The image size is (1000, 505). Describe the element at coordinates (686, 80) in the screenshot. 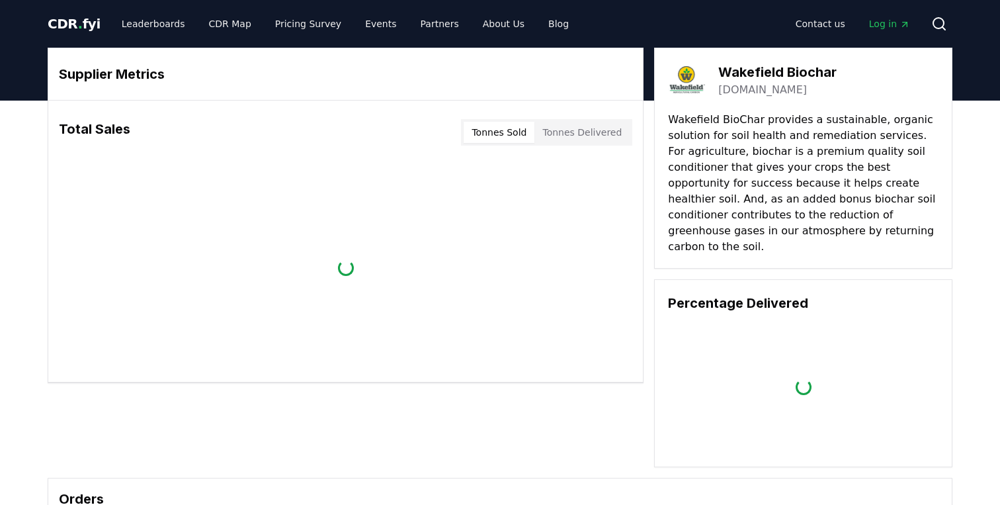

I see `img: Wakefield Biochar-logo` at that location.